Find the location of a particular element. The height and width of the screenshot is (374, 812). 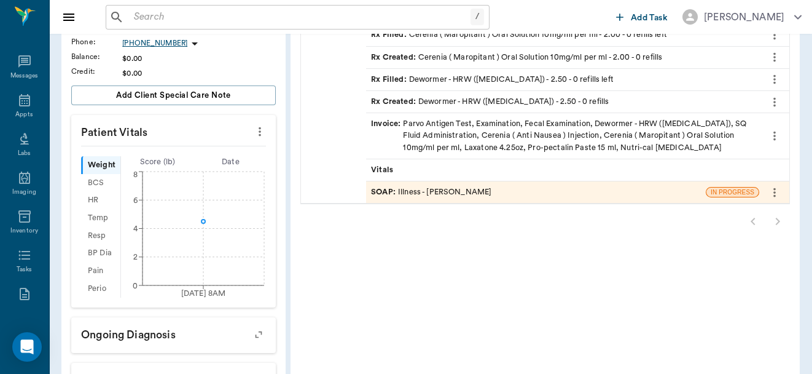

p: Patient Vitals is located at coordinates (173, 130).